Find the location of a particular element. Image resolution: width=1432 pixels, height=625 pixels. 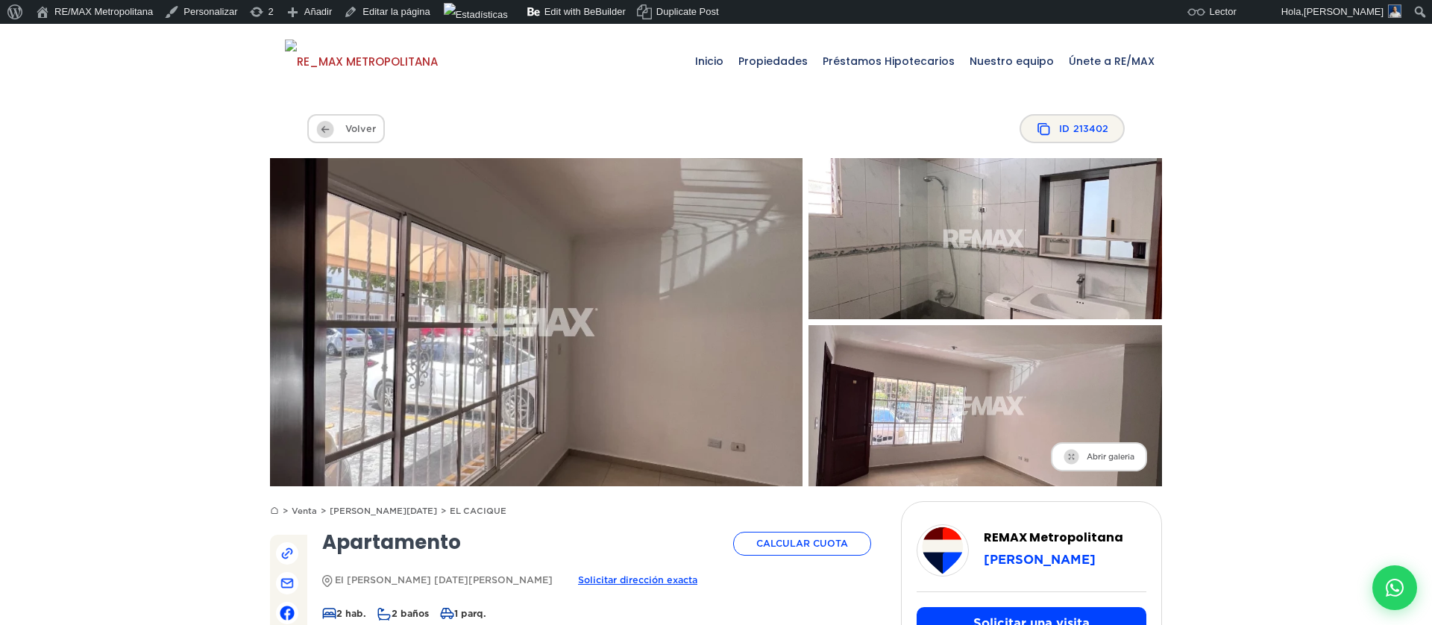

img: Volver is located at coordinates (325, 129).